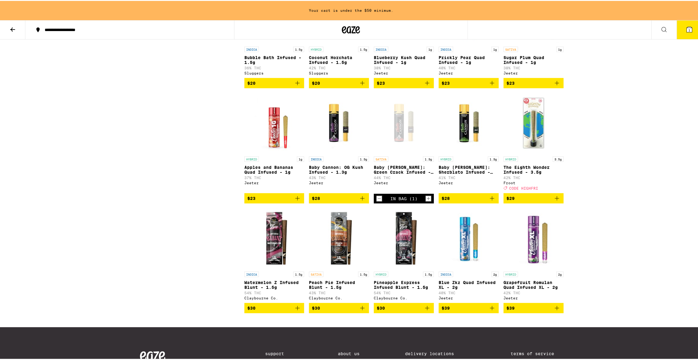 This screenshot has width=698, height=360. I want to click on span: $29, so click(510, 198).